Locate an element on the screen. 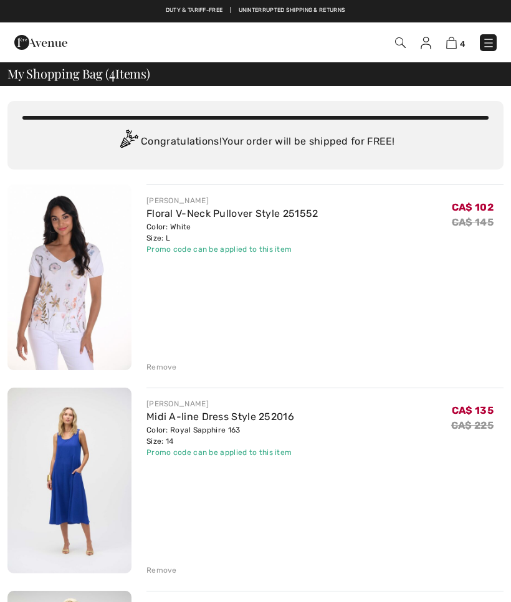 The height and width of the screenshot is (602, 511). a: Floral V-Neck Pullover Style 251552 is located at coordinates (233, 213).